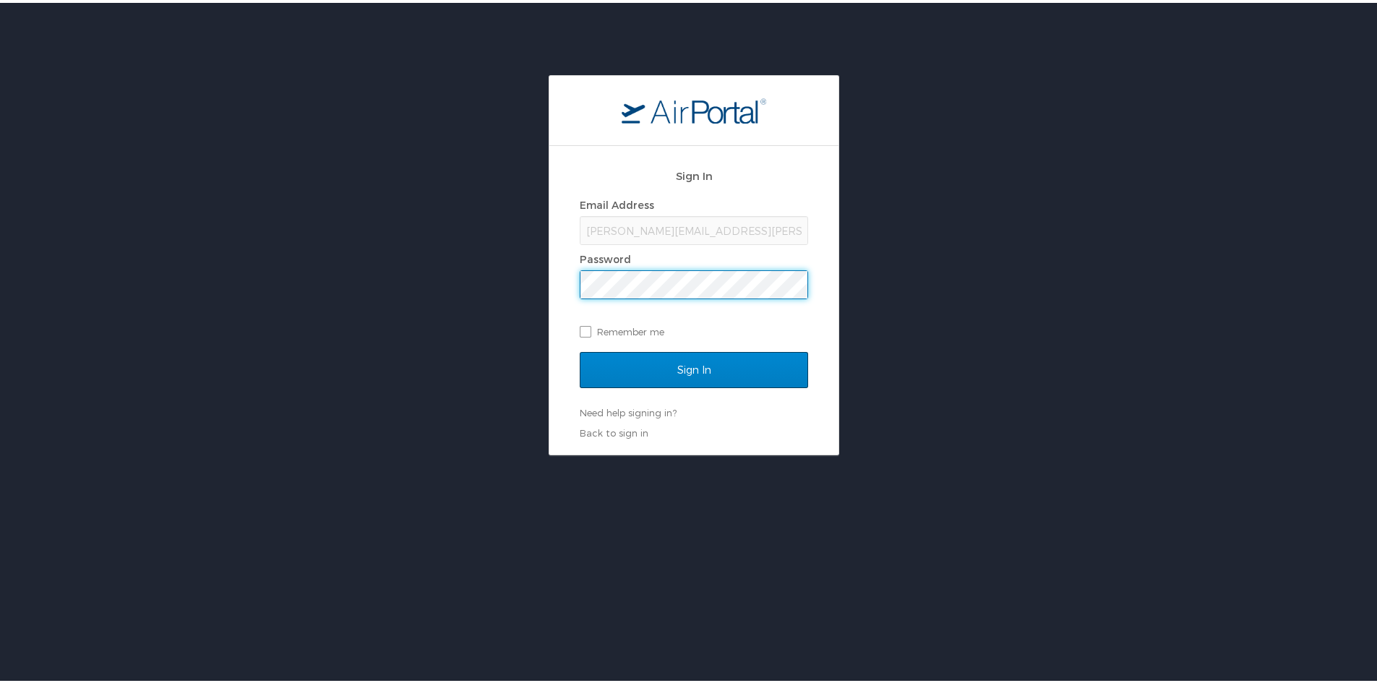 This screenshot has width=1377, height=683. What do you see at coordinates (605, 256) in the screenshot?
I see `label: Password` at bounding box center [605, 256].